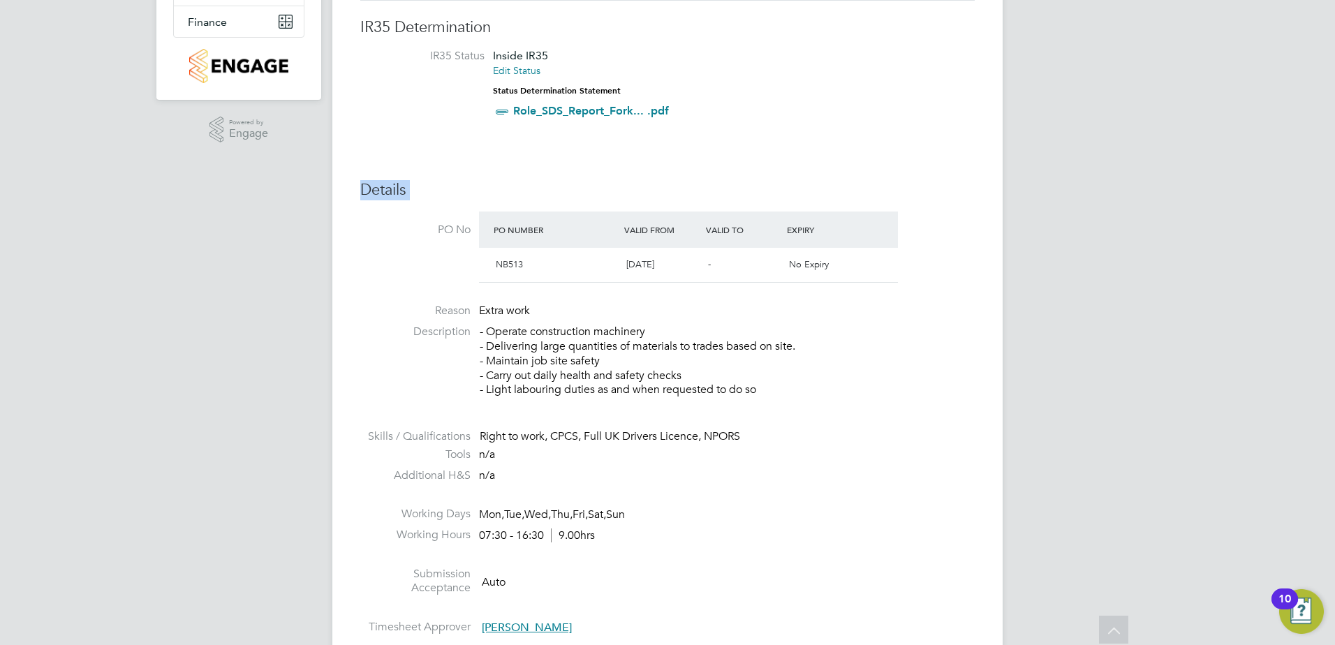  Describe the element at coordinates (415, 581) in the screenshot. I see `label: Submission Acceptance` at that location.